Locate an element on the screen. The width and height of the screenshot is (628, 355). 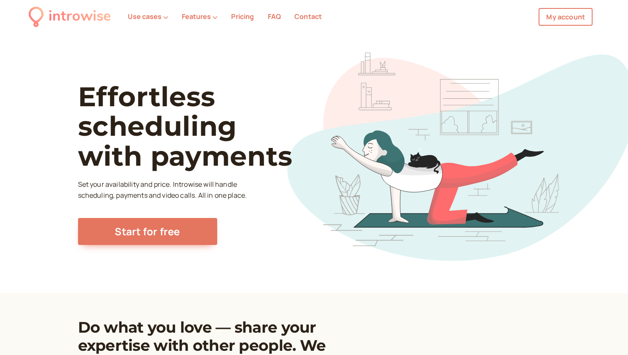
button: Use cases is located at coordinates (148, 16).